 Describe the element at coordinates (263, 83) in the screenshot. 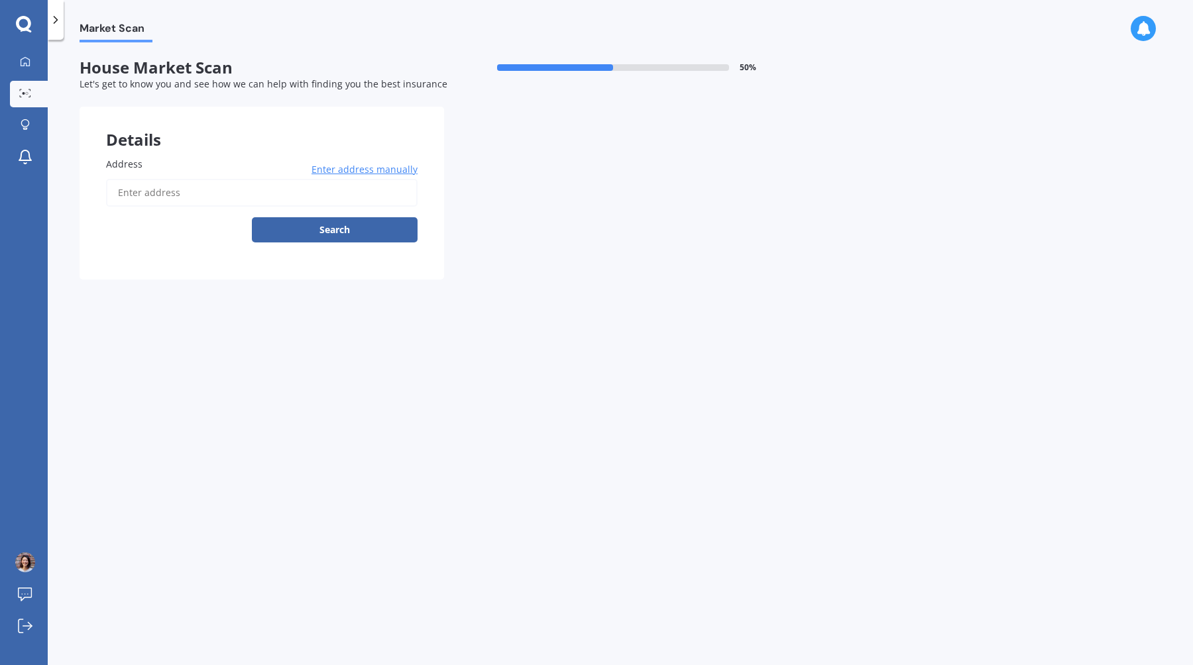

I see `span: Let's get to know you and see how we can help with finding you the best insurance` at that location.